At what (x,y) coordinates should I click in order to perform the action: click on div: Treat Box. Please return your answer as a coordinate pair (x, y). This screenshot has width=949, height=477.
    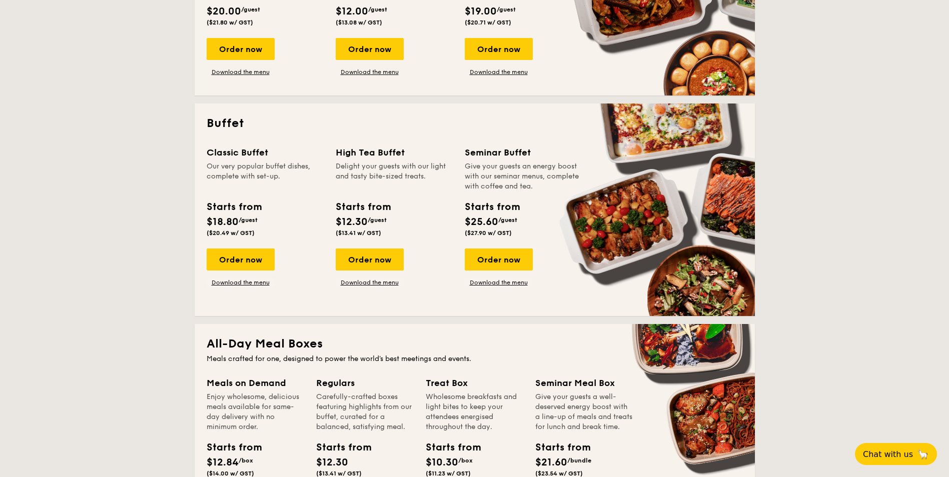
    Looking at the image, I should click on (474, 383).